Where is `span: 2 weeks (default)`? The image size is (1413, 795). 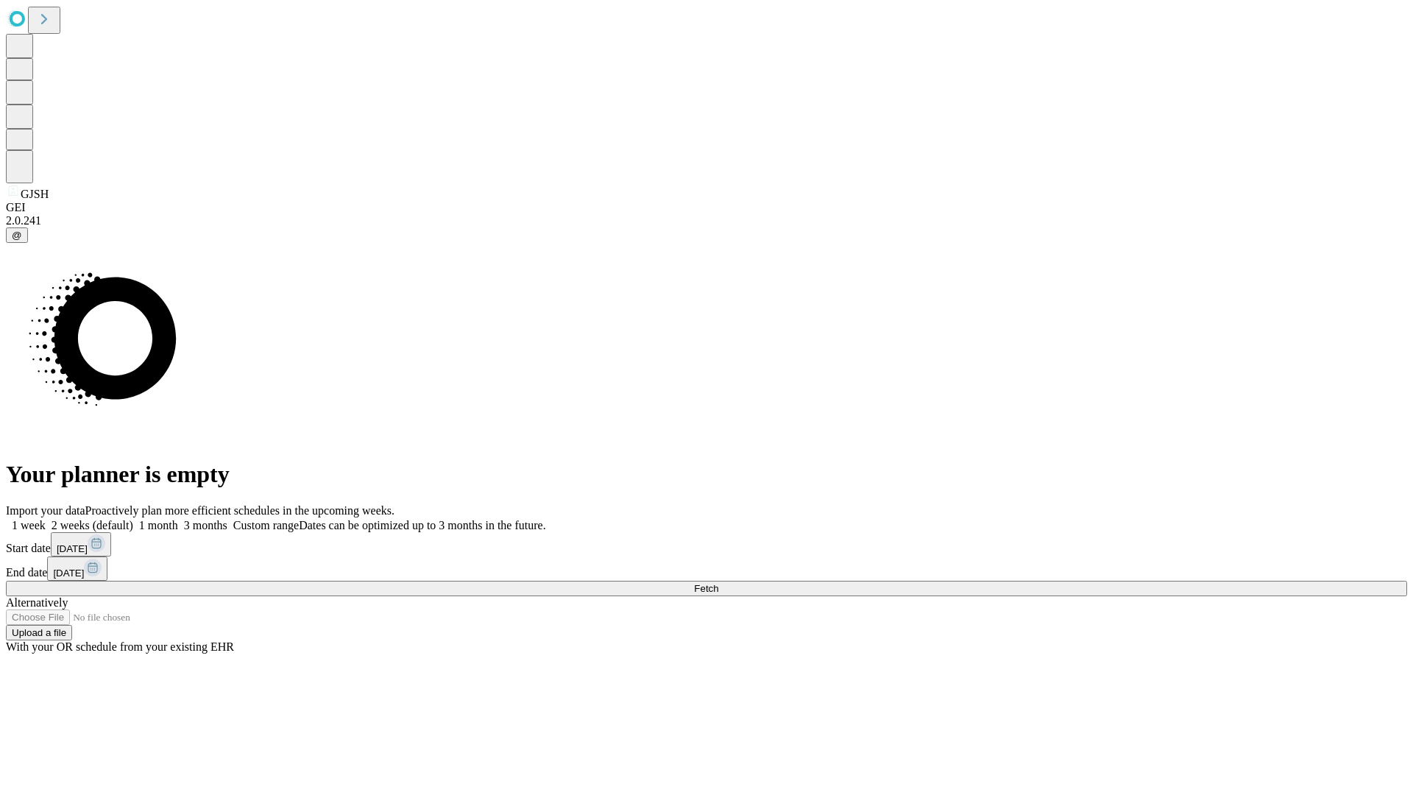 span: 2 weeks (default) is located at coordinates (92, 525).